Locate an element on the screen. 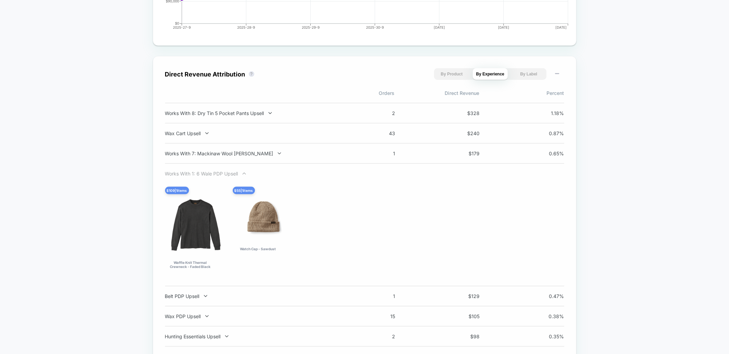  span: 43 is located at coordinates (380, 133).